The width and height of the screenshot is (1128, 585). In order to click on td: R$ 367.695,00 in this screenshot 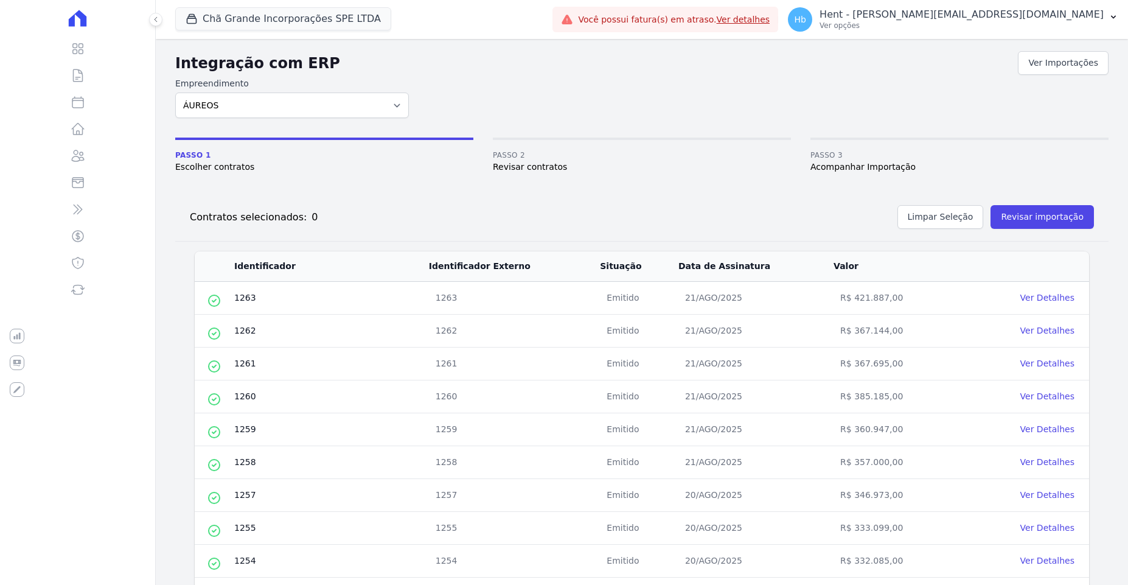, I will do `click(898, 364)`.